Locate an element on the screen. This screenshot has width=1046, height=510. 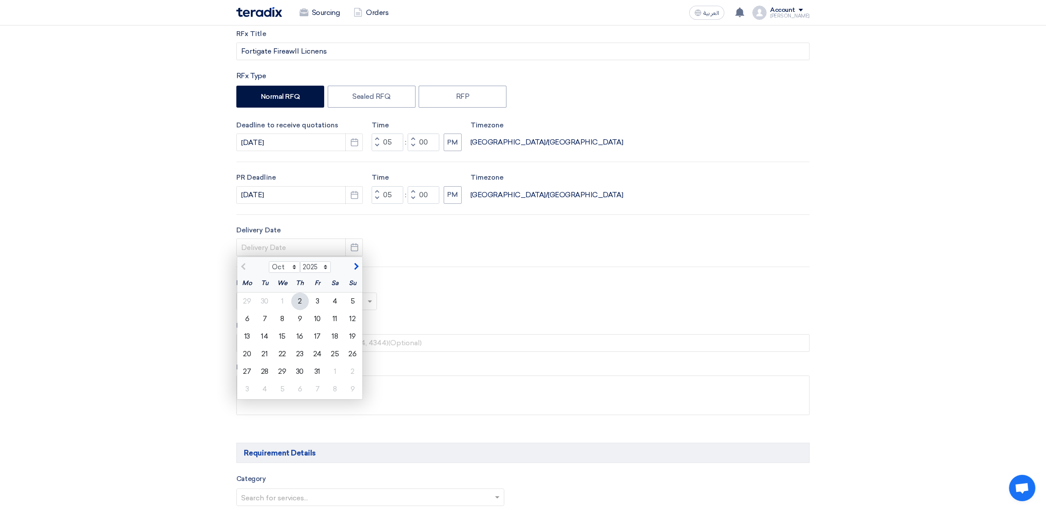
div: 28 is located at coordinates (265, 372).